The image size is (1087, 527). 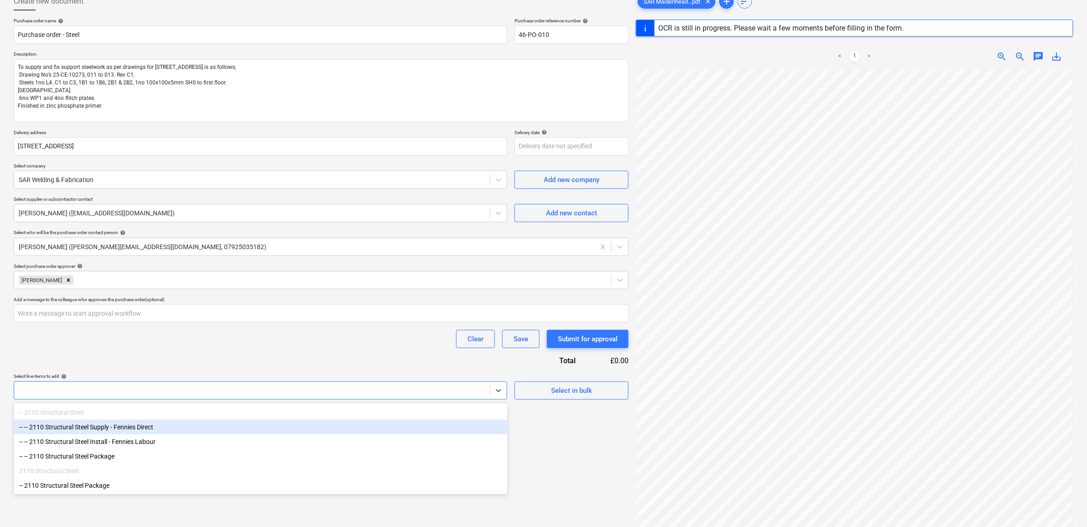 I want to click on div: -- -- 2110 Structural Steel Install - Fennies Labour, so click(x=261, y=442).